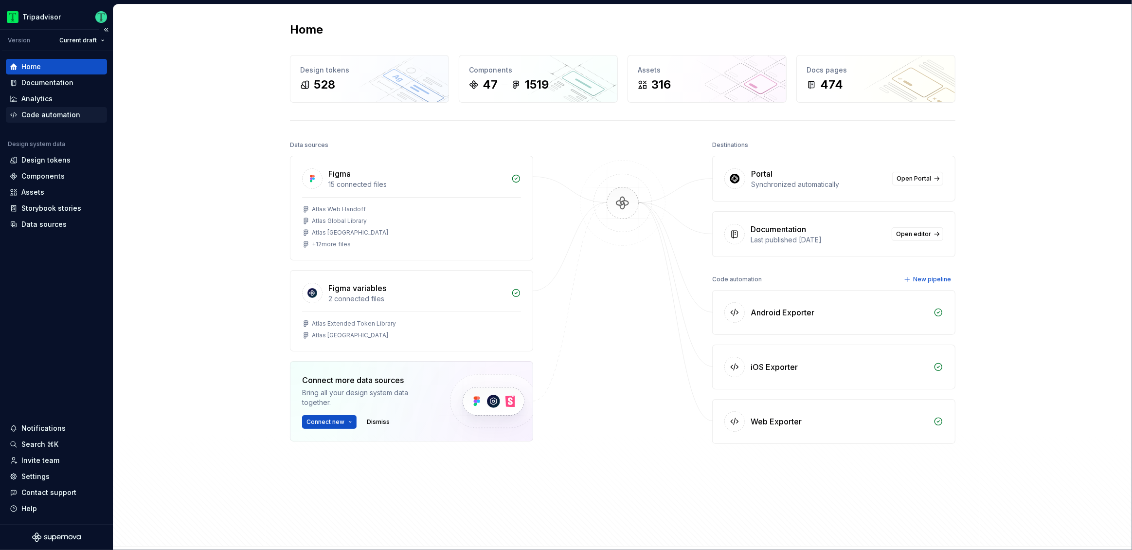 This screenshot has height=550, width=1132. What do you see at coordinates (378, 422) in the screenshot?
I see `button: Dismiss` at bounding box center [378, 422].